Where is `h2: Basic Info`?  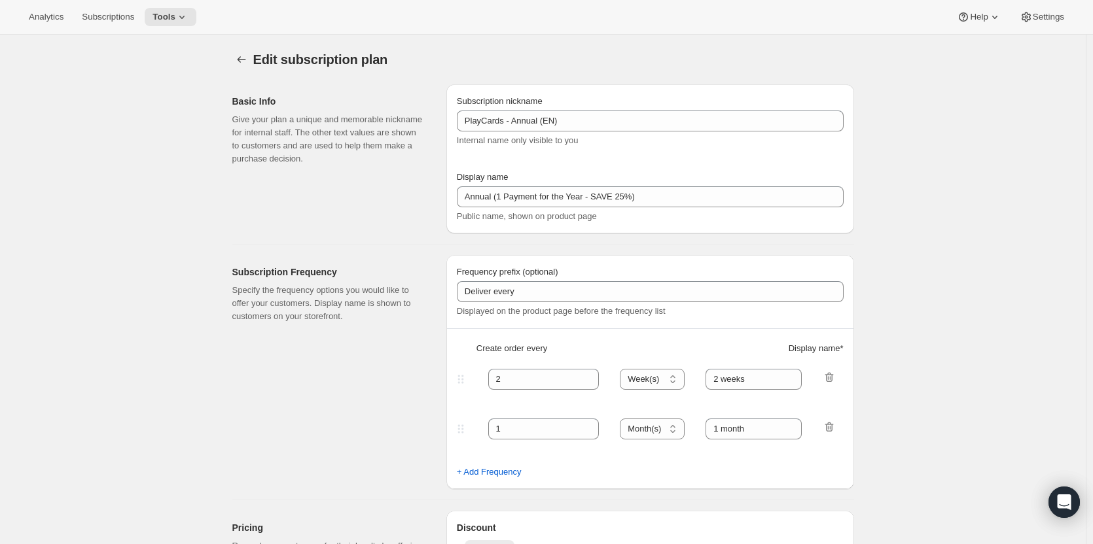
h2: Basic Info is located at coordinates (328, 101).